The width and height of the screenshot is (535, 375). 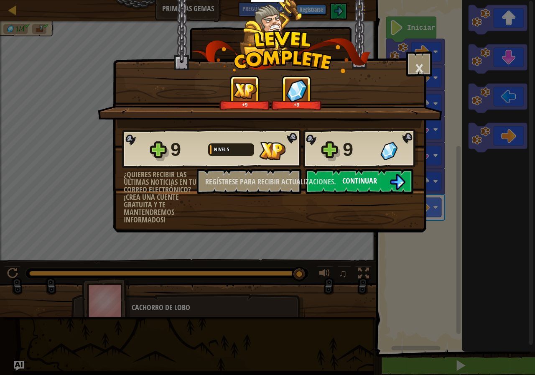 I want to click on font: 5, so click(x=228, y=149).